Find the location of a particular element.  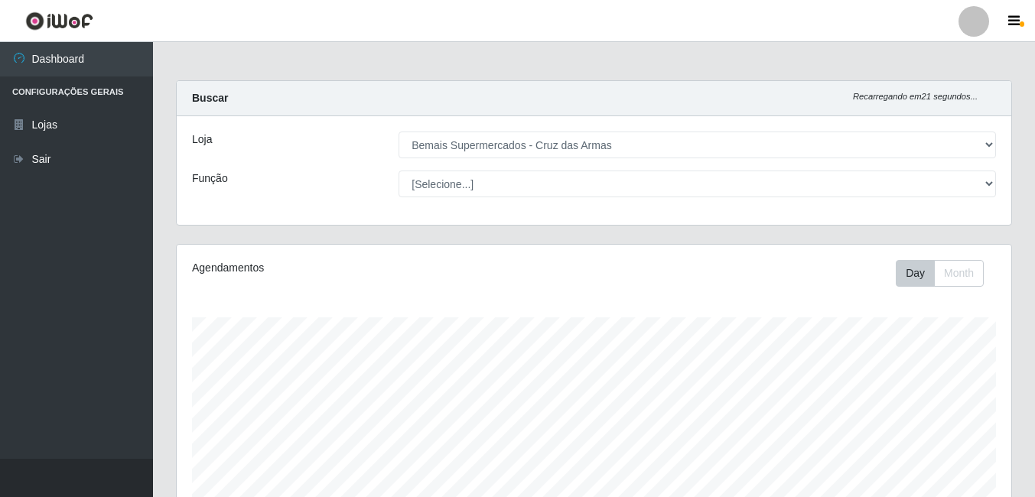

div: Agendamentos is located at coordinates (352, 268).